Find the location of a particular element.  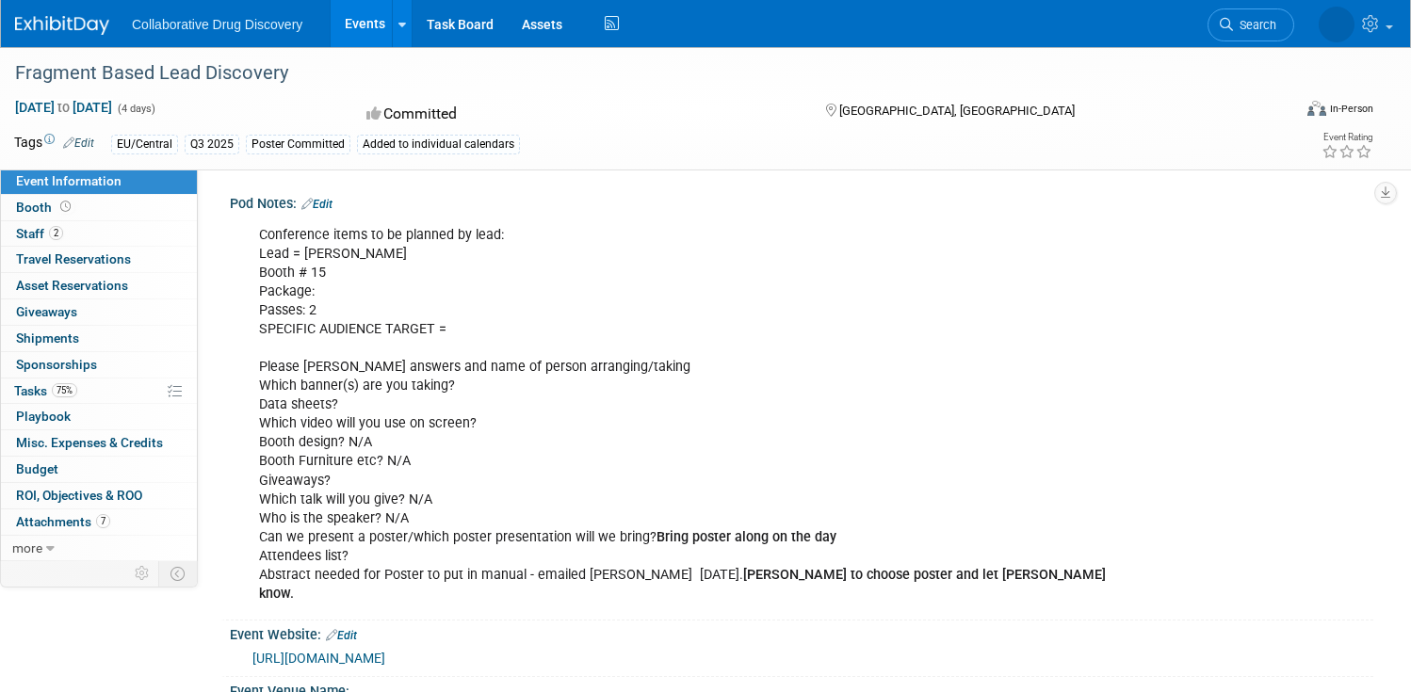

span: (4 days) is located at coordinates (136, 108).